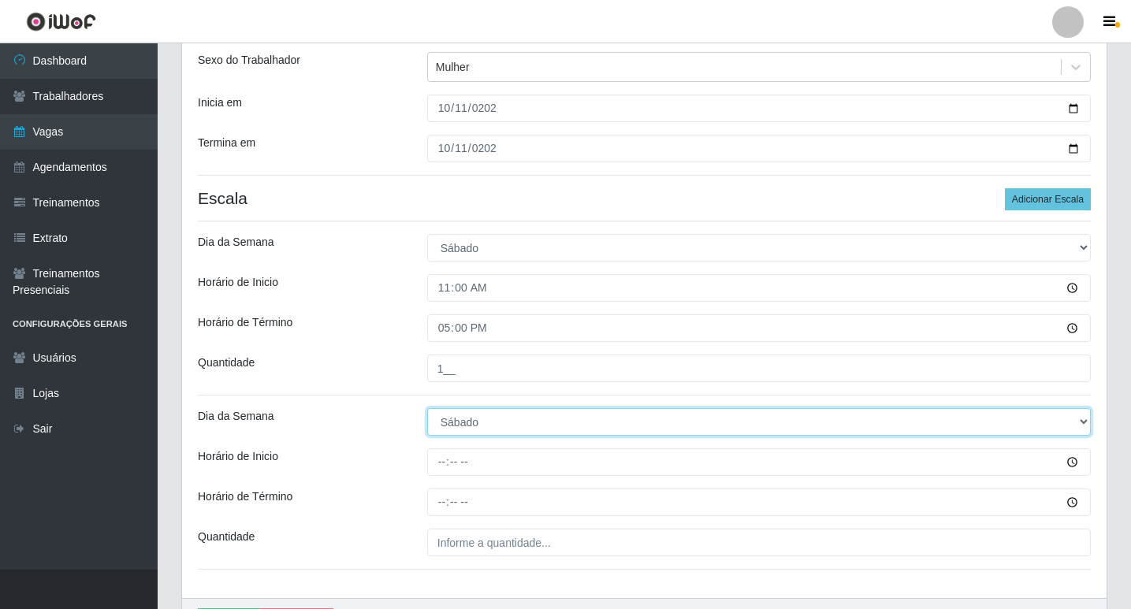 The height and width of the screenshot is (609, 1131). I want to click on label: Inicia em, so click(220, 102).